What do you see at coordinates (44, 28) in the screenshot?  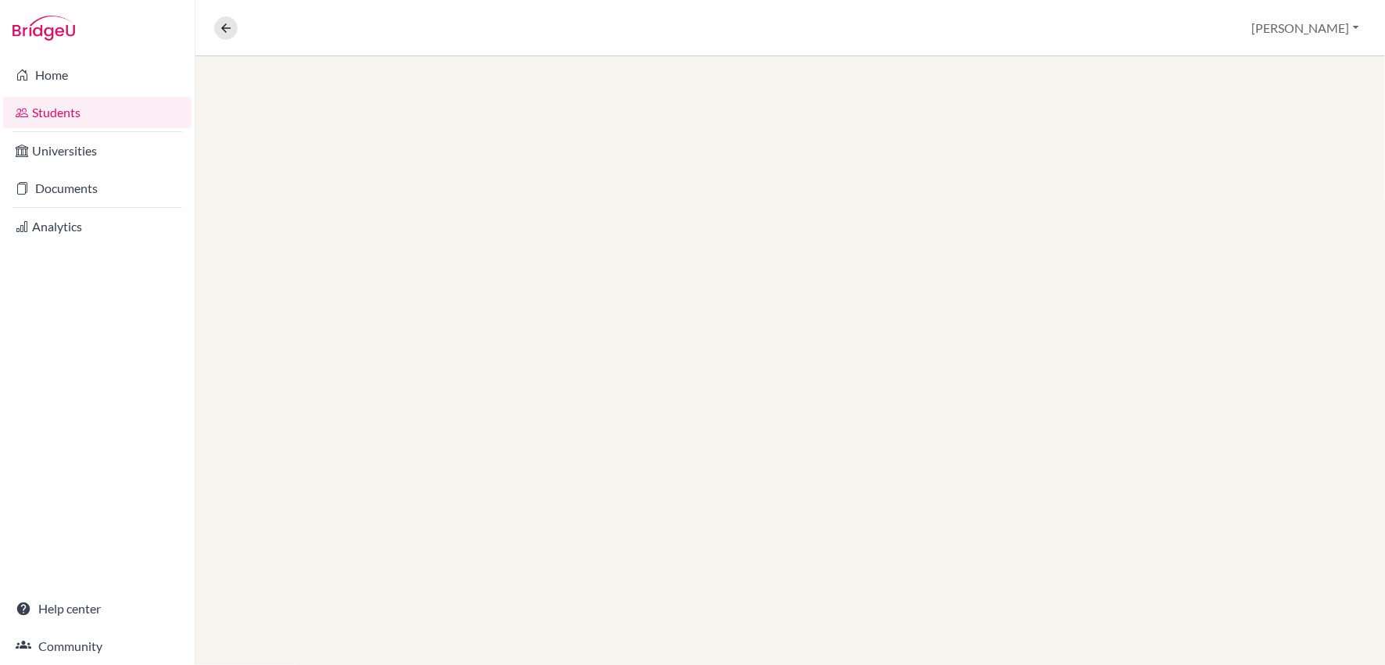 I see `img: Bridge-U` at bounding box center [44, 28].